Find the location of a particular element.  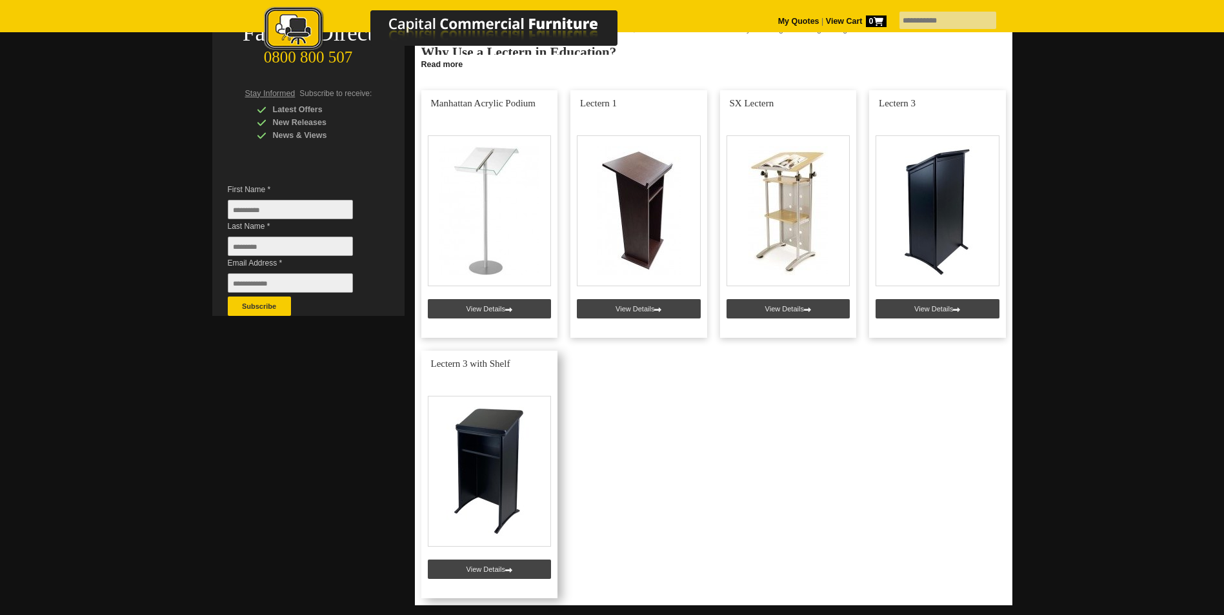

span: Subscribe to receive: is located at coordinates (335, 94).